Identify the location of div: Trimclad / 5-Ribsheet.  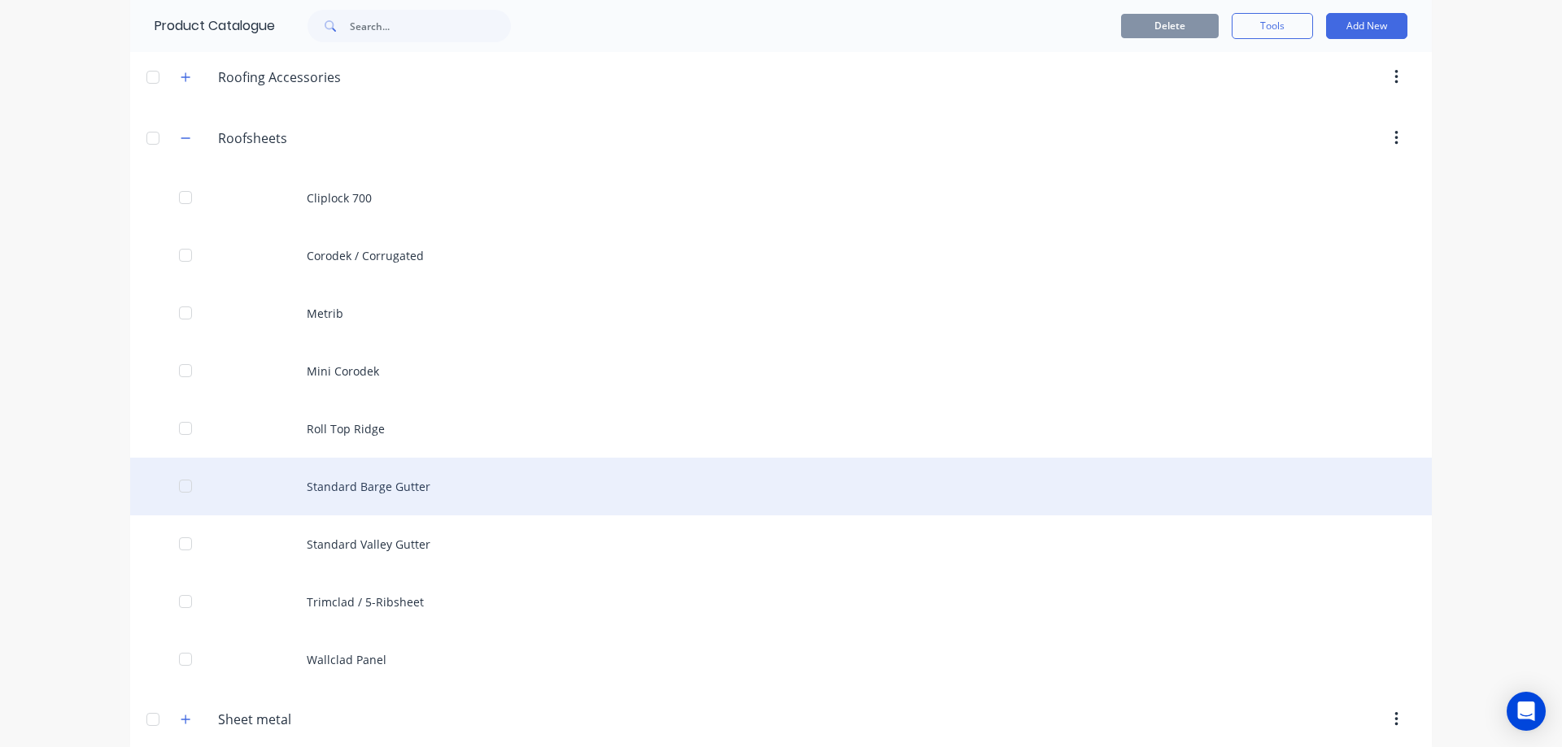
(781, 602).